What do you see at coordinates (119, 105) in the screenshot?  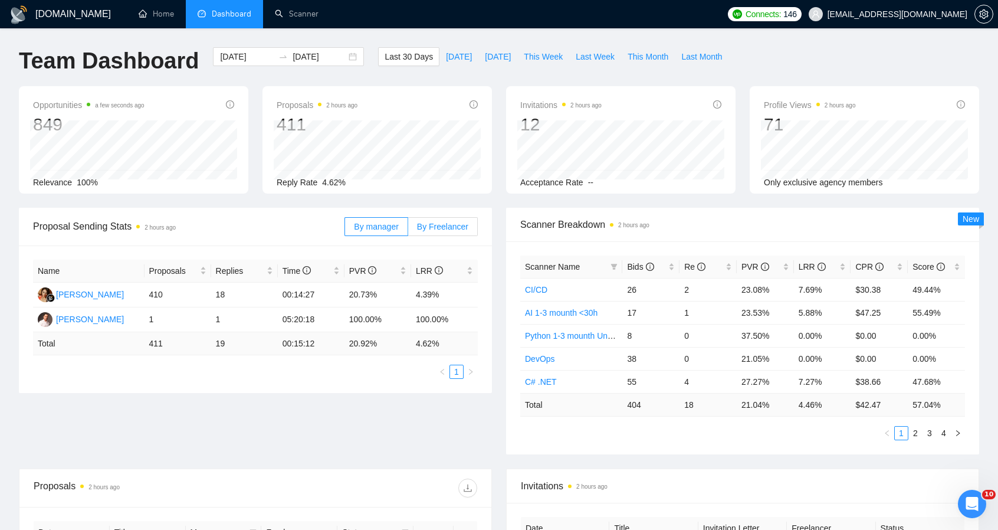 I see `time: a few seconds ago` at bounding box center [119, 105].